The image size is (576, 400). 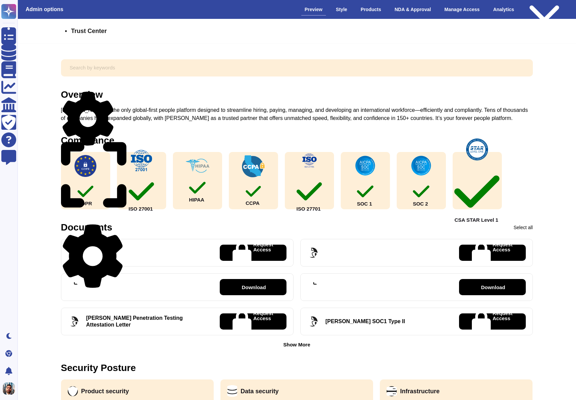 What do you see at coordinates (88, 141) in the screenshot?
I see `div: Compliance` at bounding box center [88, 141].